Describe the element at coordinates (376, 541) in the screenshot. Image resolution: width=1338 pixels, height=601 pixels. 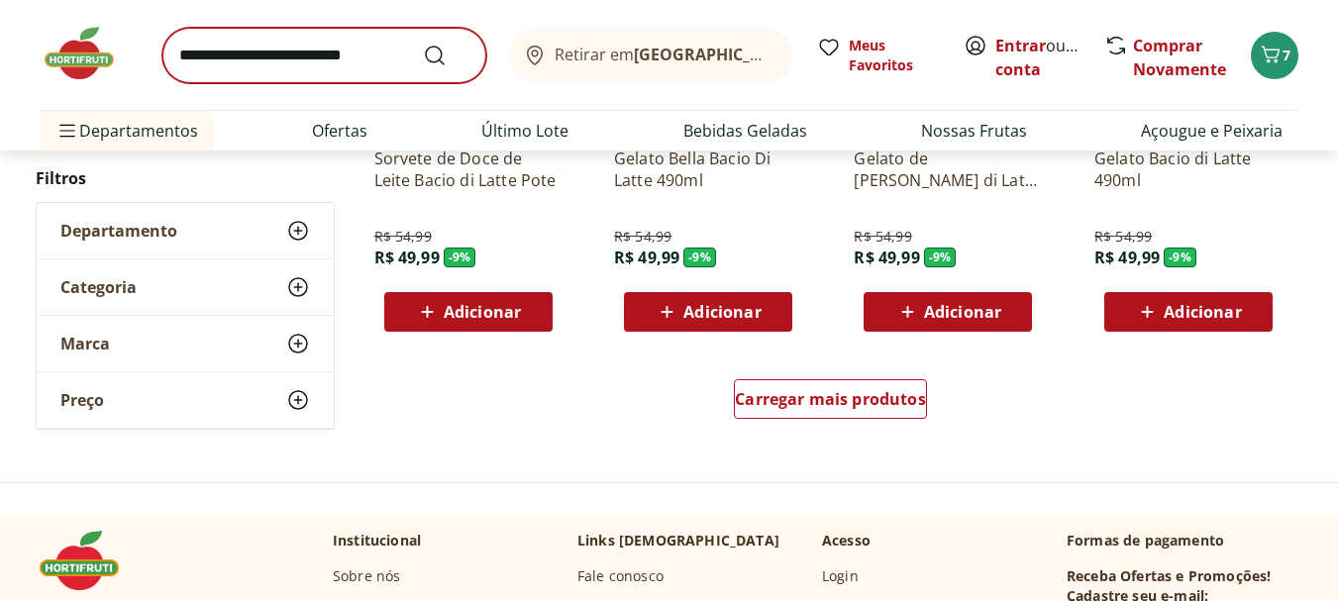
I see `p: Institucional` at that location.